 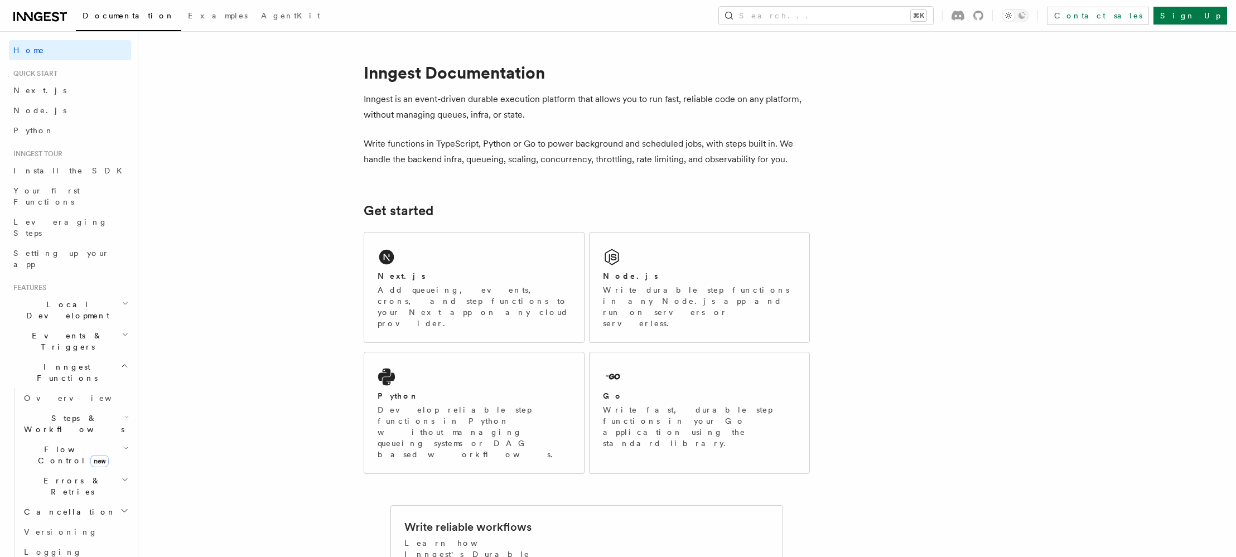 What do you see at coordinates (699, 427) in the screenshot?
I see `p: Write fast, durable step functions in your Go application using the standard library.` at bounding box center [699, 427].